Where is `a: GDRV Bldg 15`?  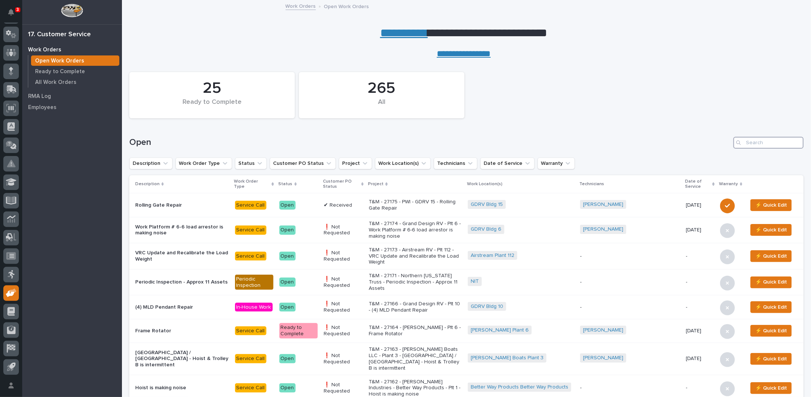
a: GDRV Bldg 15 is located at coordinates (487, 204).